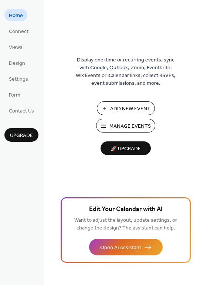  Describe the element at coordinates (19, 31) in the screenshot. I see `a: Connect` at that location.